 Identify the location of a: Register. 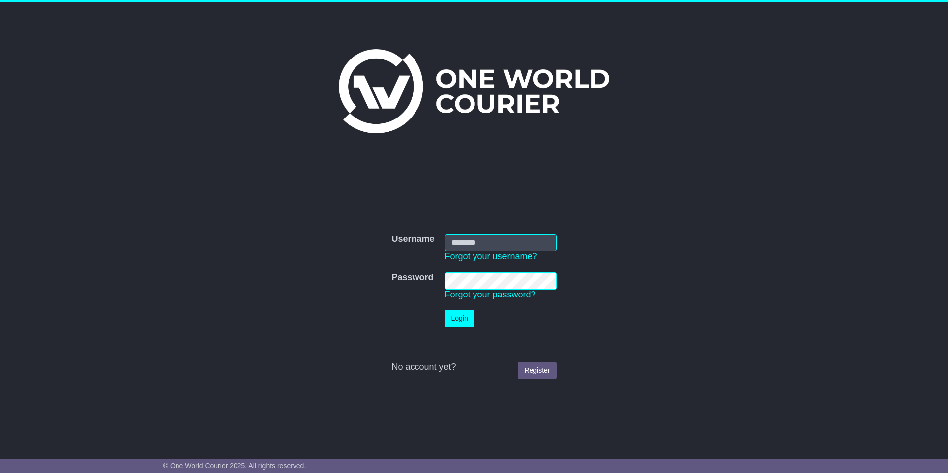
(537, 370).